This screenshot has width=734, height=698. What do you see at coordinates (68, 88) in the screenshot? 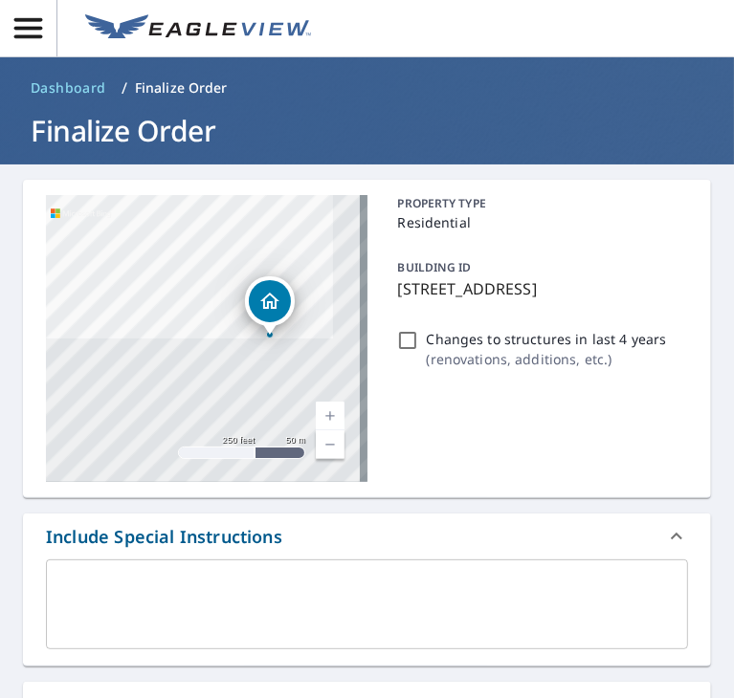
I see `a: Dashboard` at bounding box center [68, 88].